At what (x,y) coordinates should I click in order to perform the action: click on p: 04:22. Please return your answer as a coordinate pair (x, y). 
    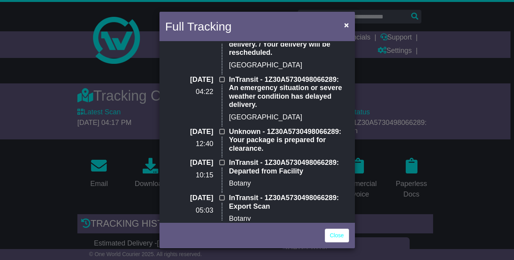
    Looking at the image, I should click on (189, 92).